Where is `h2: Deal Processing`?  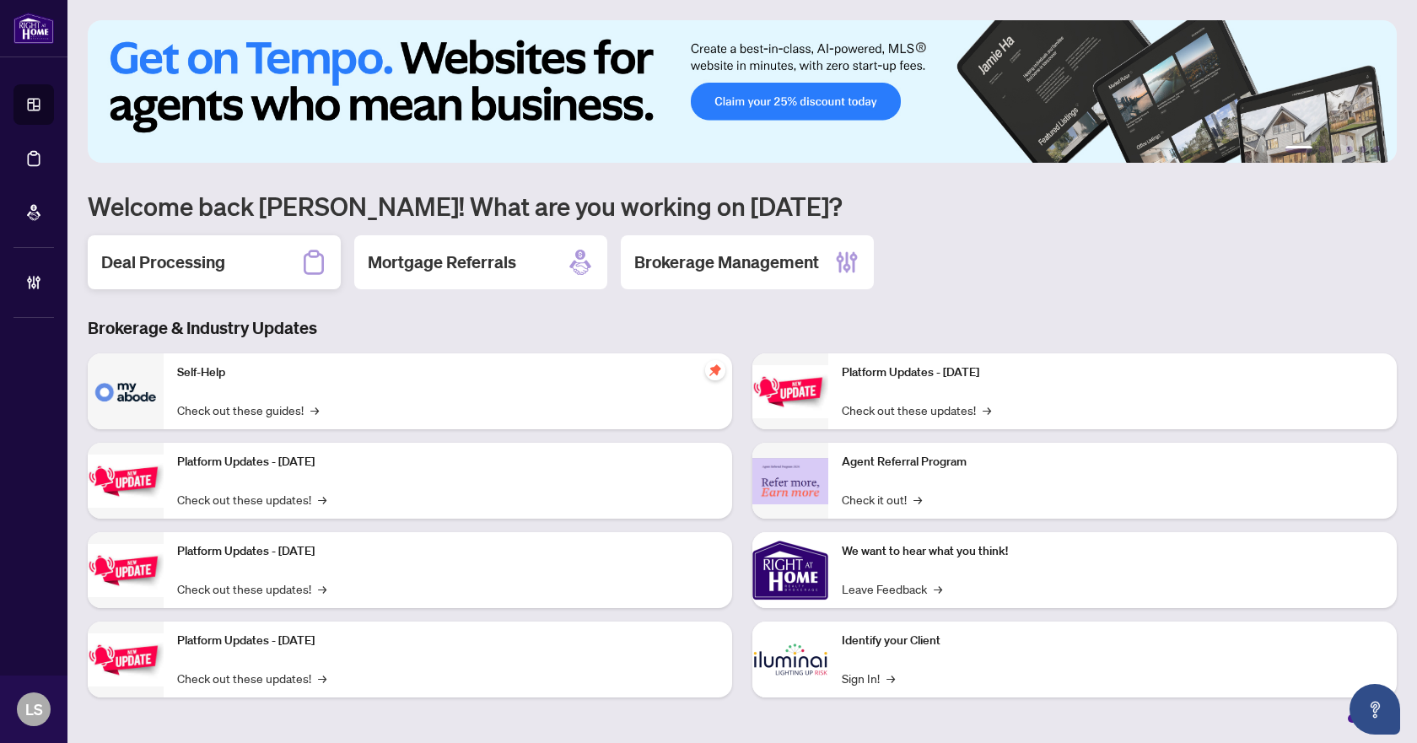
h2: Deal Processing is located at coordinates (163, 262).